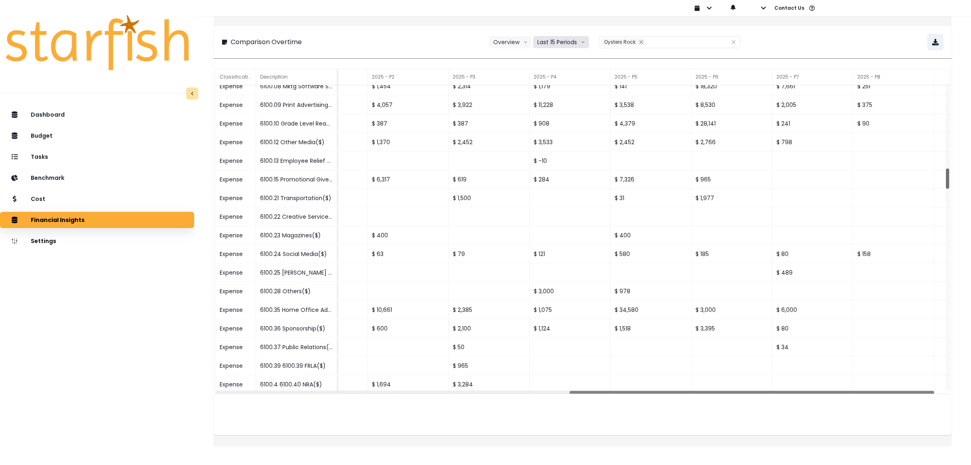 This screenshot has width=971, height=465. Describe the element at coordinates (489, 77) in the screenshot. I see `div: 2025 - P3` at that location.